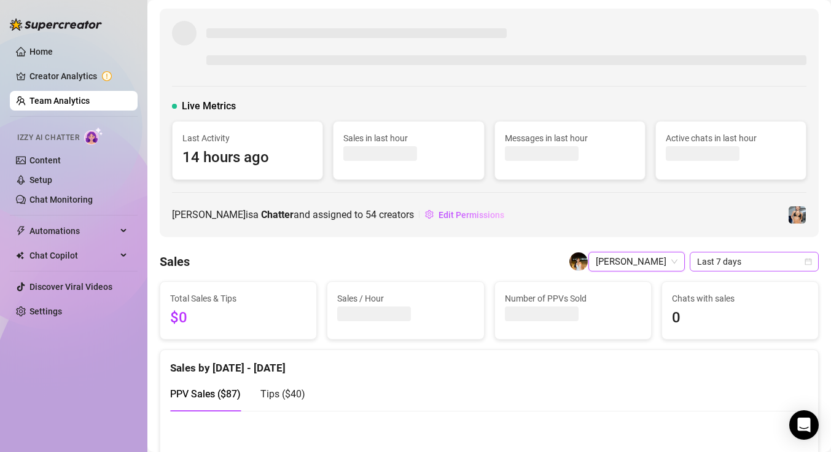  I want to click on span: 0, so click(740, 318).